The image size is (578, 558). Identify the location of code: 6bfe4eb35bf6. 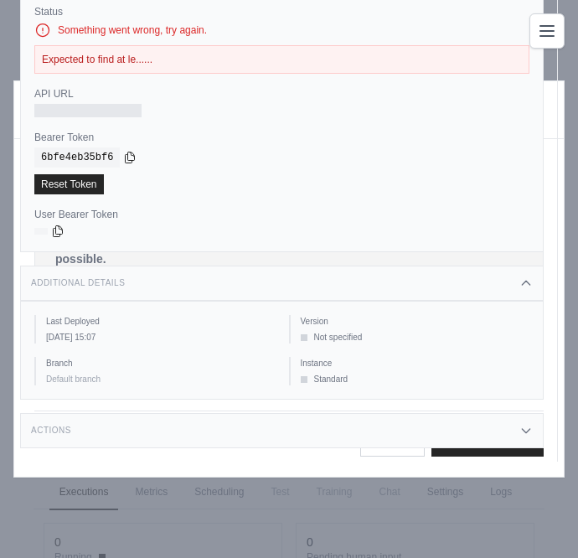
(77, 158).